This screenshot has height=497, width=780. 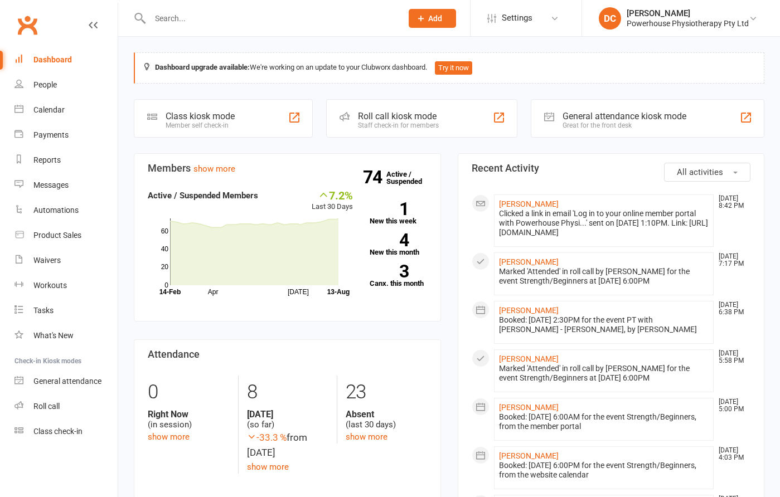 I want to click on span: Settings, so click(x=517, y=18).